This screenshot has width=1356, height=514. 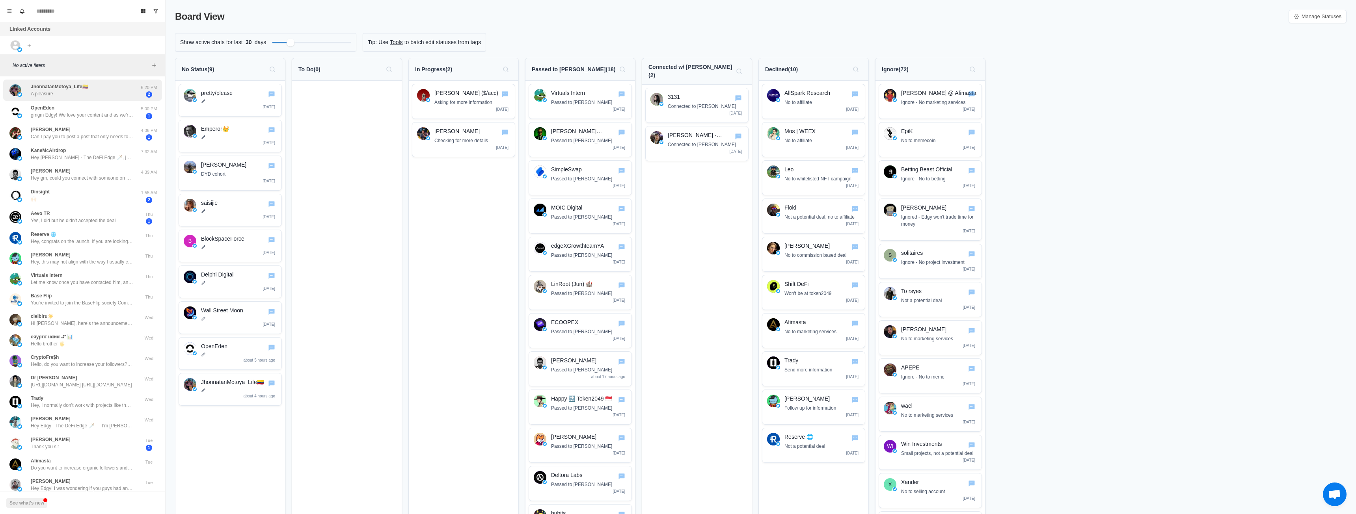 I want to click on p: Not a potential deal, so click(x=939, y=301).